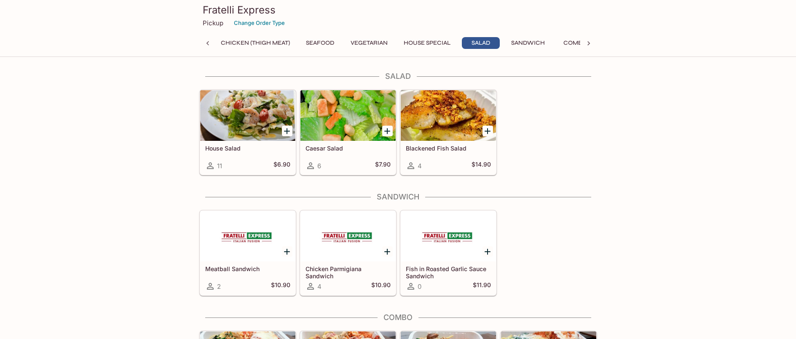 The width and height of the screenshot is (796, 339). What do you see at coordinates (448, 132) in the screenshot?
I see `a: Blackened Fish Salad4$14.90` at bounding box center [448, 132].